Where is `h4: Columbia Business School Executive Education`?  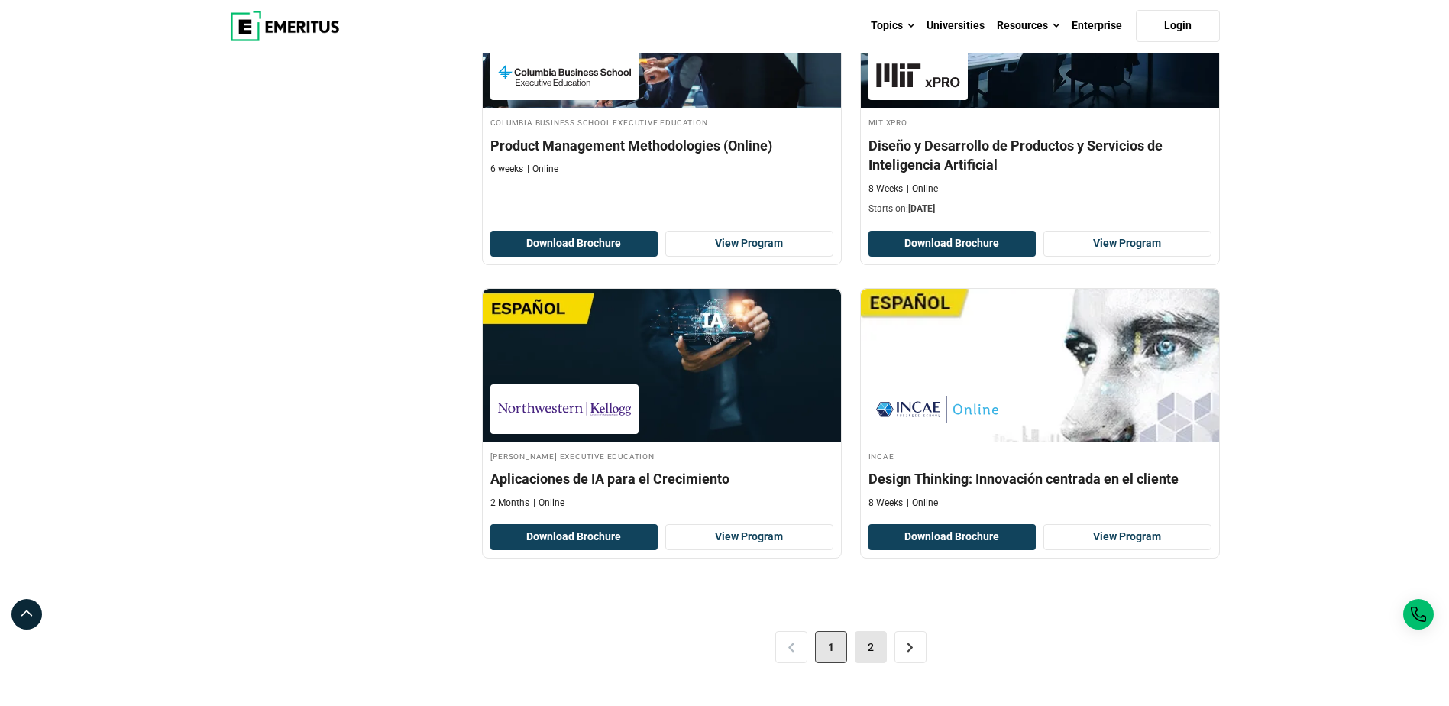 h4: Columbia Business School Executive Education is located at coordinates (661, 121).